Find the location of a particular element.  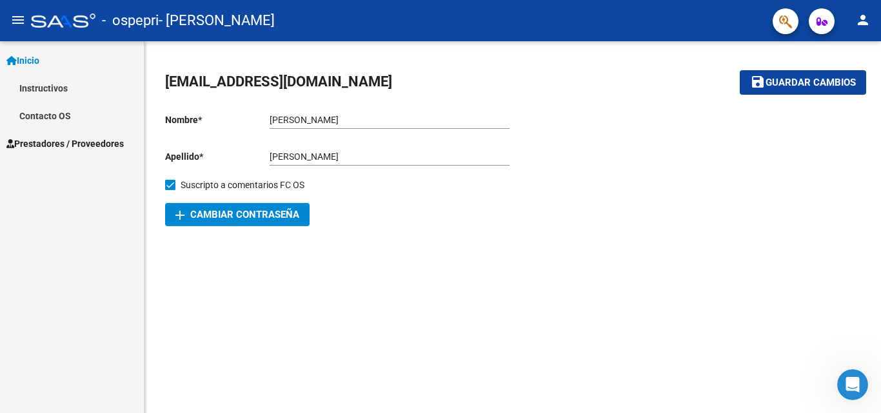

span: Guardar cambios is located at coordinates (811, 83).